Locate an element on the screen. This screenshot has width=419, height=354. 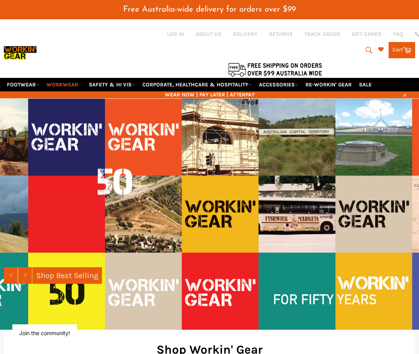
a: SAFETY & HI VIS is located at coordinates (112, 84).